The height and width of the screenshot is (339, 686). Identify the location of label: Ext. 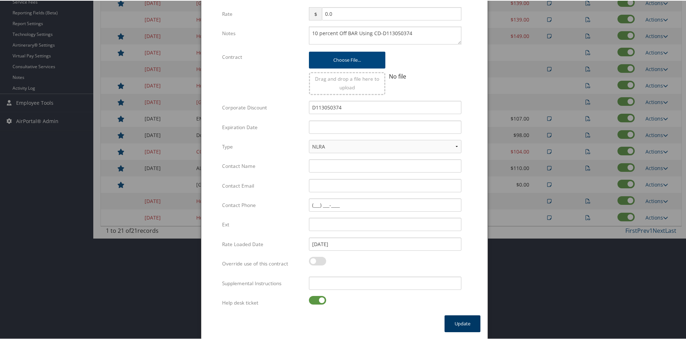
(263, 224).